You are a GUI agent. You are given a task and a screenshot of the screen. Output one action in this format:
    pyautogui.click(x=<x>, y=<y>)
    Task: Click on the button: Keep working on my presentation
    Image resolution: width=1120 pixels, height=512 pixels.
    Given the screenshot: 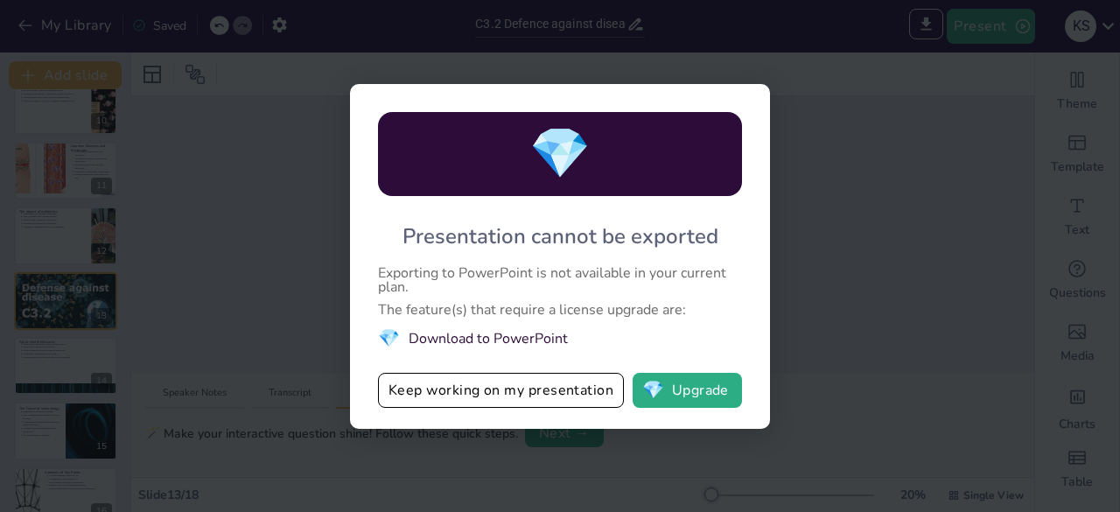 What is the action you would take?
    pyautogui.click(x=500, y=390)
    